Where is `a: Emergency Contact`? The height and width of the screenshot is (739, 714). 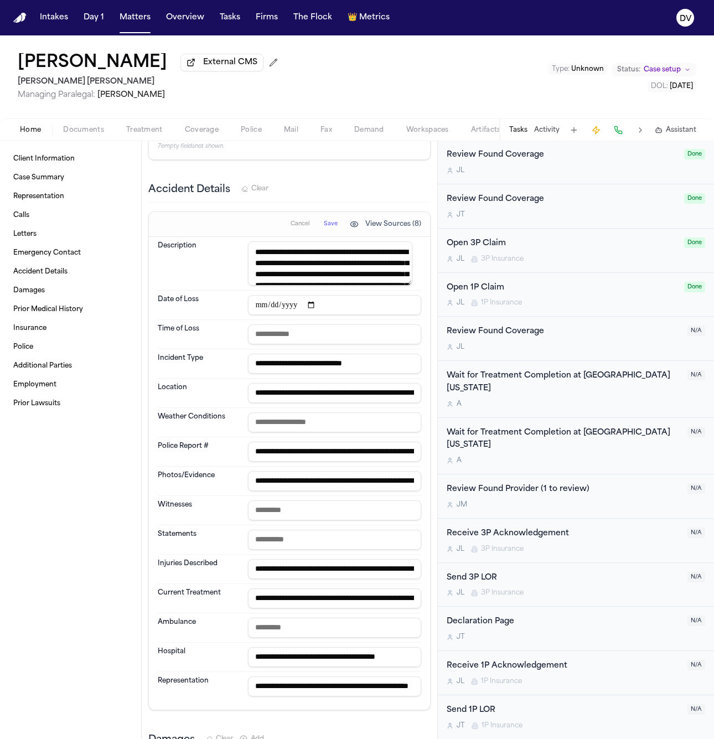
a: Emergency Contact is located at coordinates (70, 253).